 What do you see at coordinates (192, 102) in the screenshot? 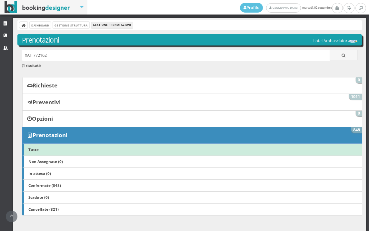
I see `a: Preventivi 1011` at bounding box center [192, 102].